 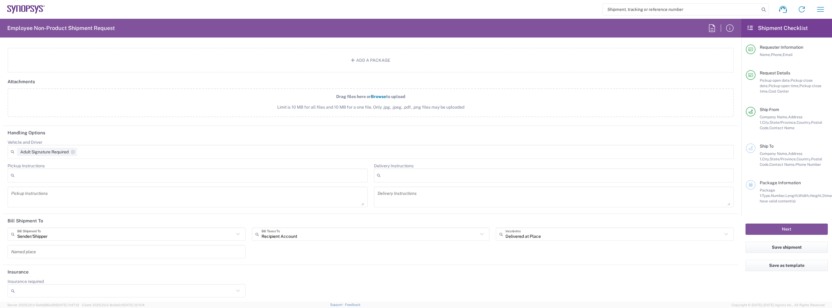 What do you see at coordinates (783, 164) in the screenshot?
I see `span: Contact Name,` at bounding box center [783, 164].